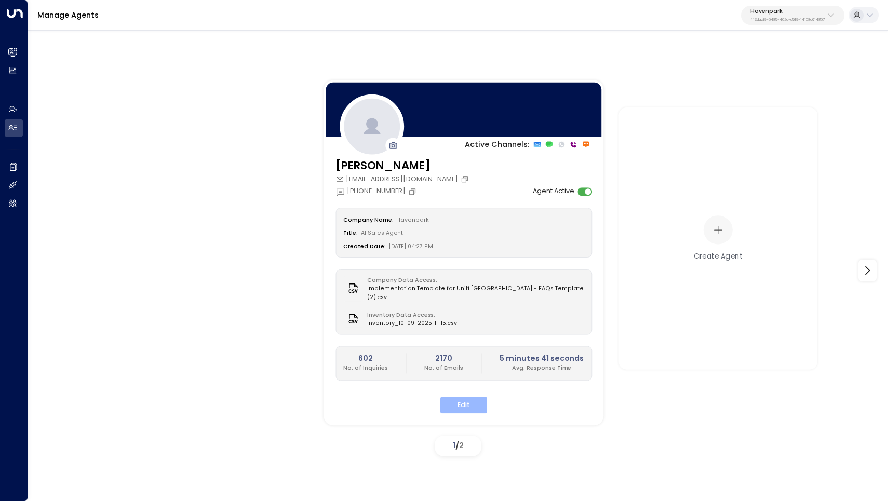 This screenshot has width=888, height=501. I want to click on h2: 5 minutes 41 seconds, so click(542, 359).